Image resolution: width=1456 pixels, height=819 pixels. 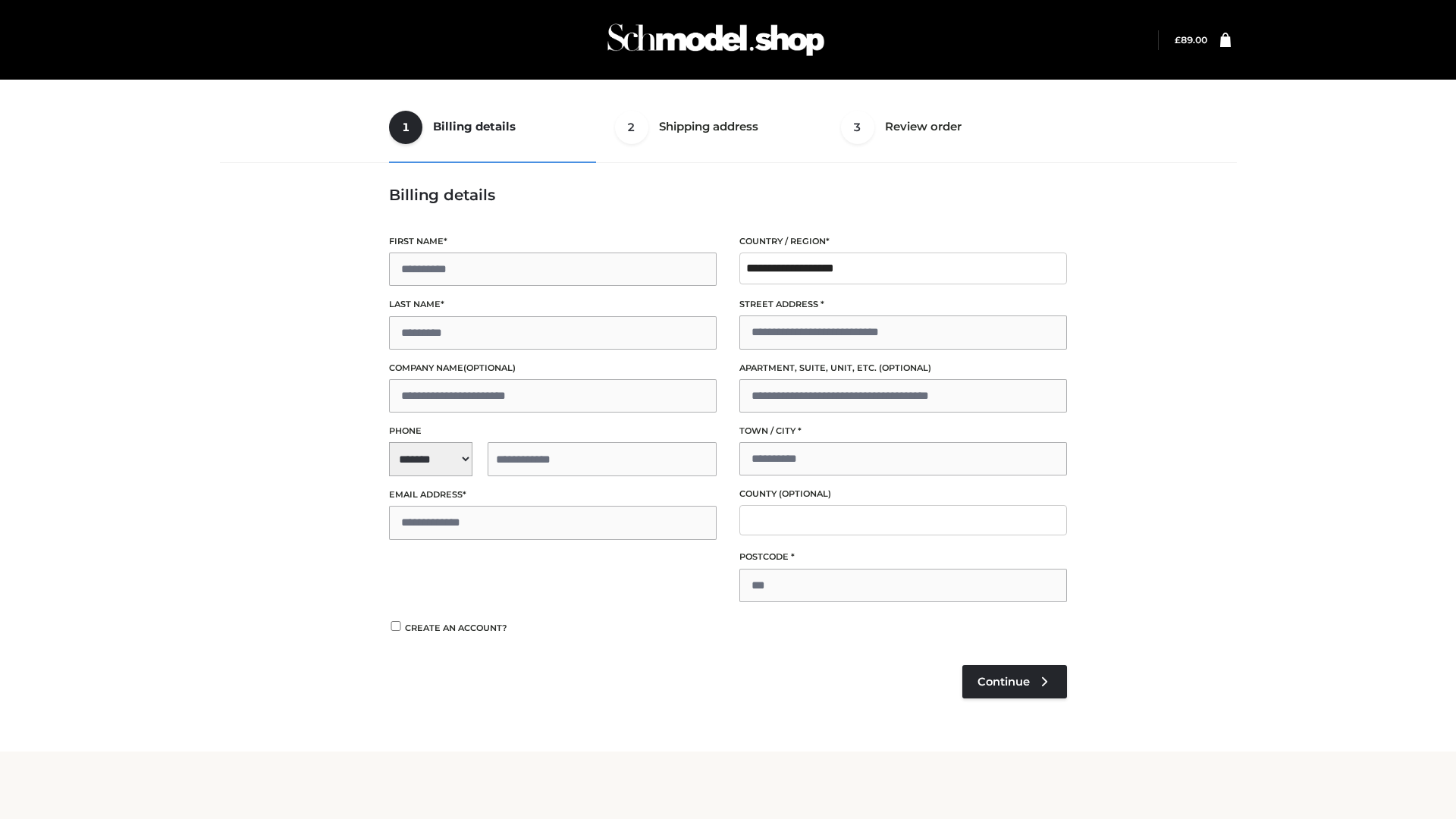 I want to click on label: Company name, so click(x=553, y=368).